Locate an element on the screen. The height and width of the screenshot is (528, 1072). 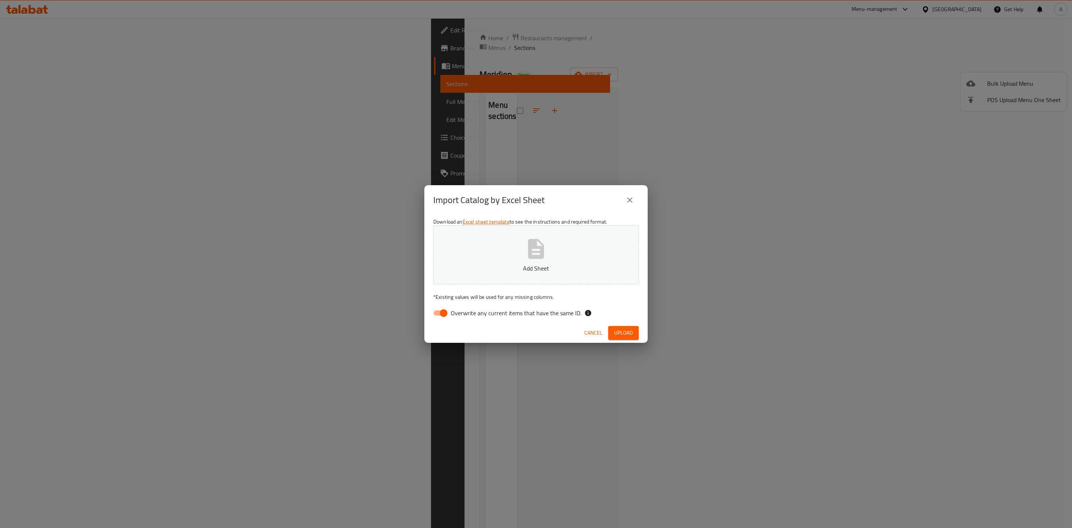
div: Download an to see the instructions and required format. is located at coordinates (536, 269).